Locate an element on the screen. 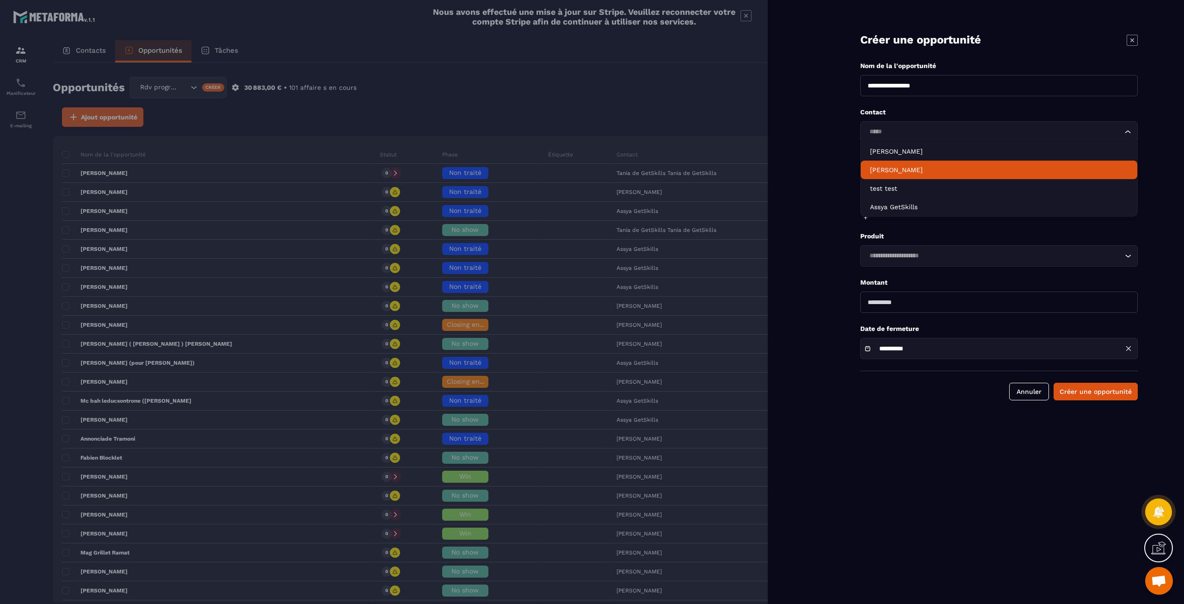  p: Assya BELAOUD is located at coordinates (999, 170).